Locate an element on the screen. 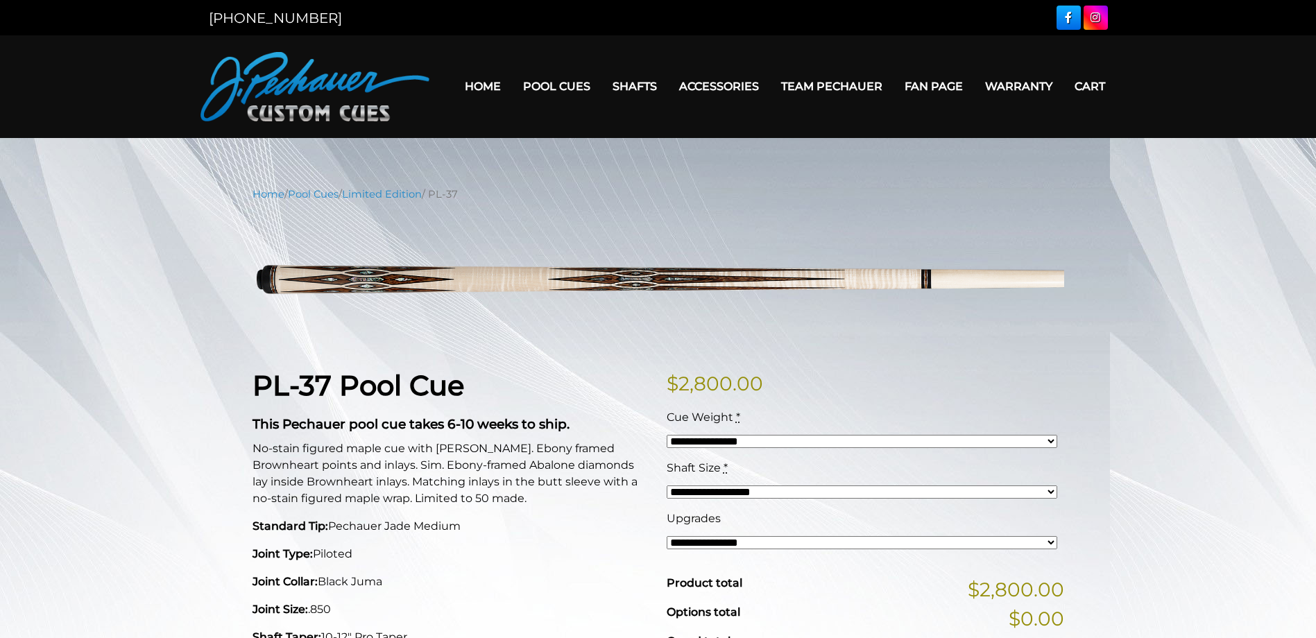 Image resolution: width=1316 pixels, height=638 pixels. span: Shaft Size is located at coordinates (694, 468).